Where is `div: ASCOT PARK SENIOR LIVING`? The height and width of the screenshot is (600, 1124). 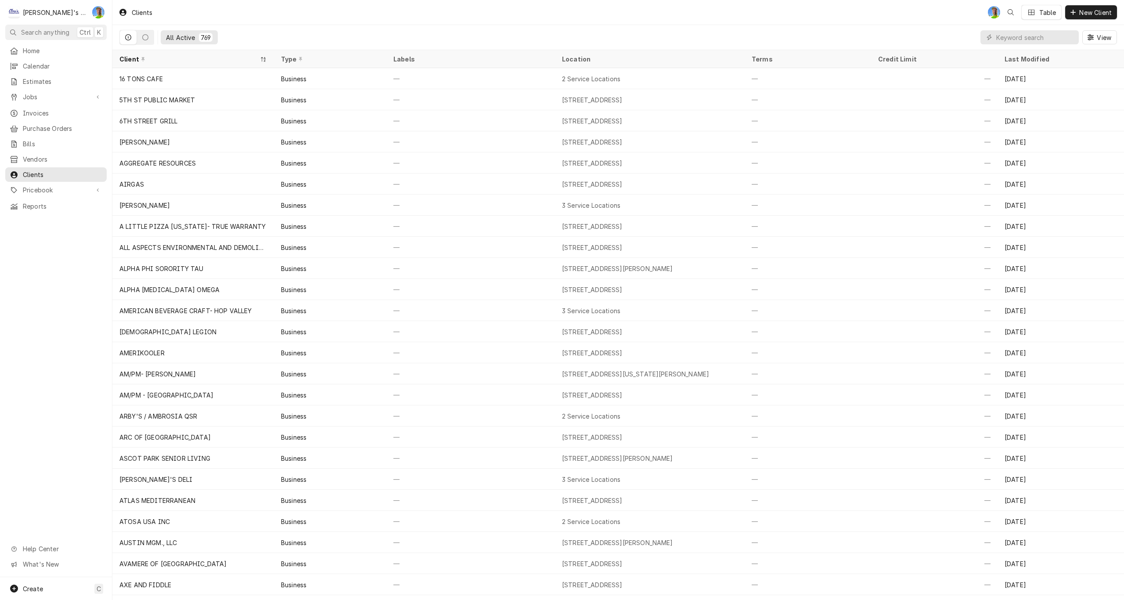
div: ASCOT PARK SENIOR LIVING is located at coordinates (165, 458).